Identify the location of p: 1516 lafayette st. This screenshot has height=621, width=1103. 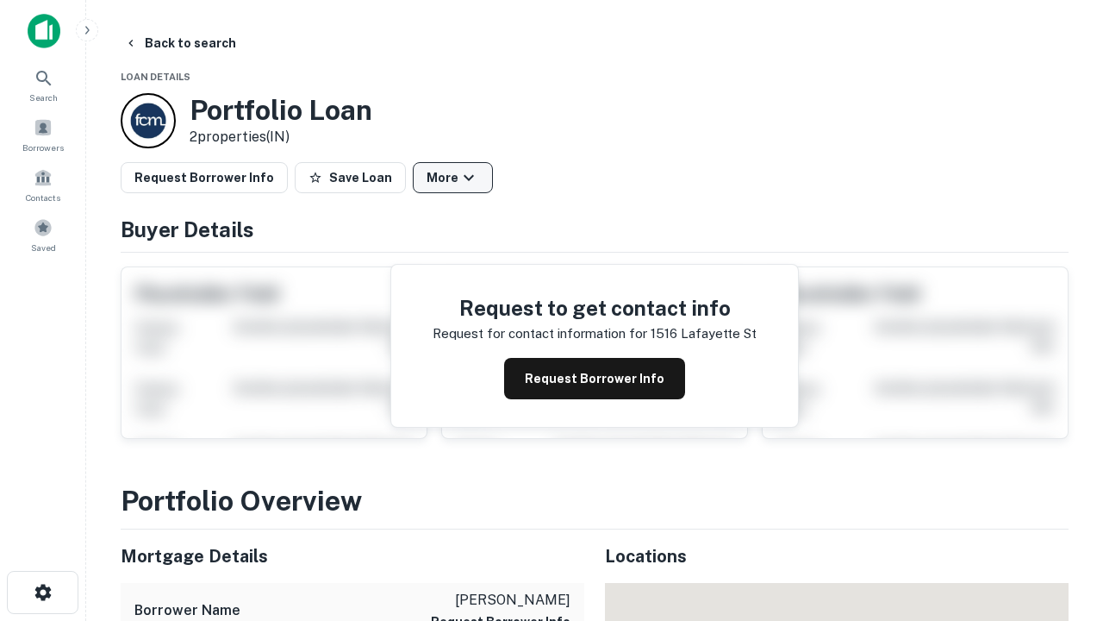
(703, 334).